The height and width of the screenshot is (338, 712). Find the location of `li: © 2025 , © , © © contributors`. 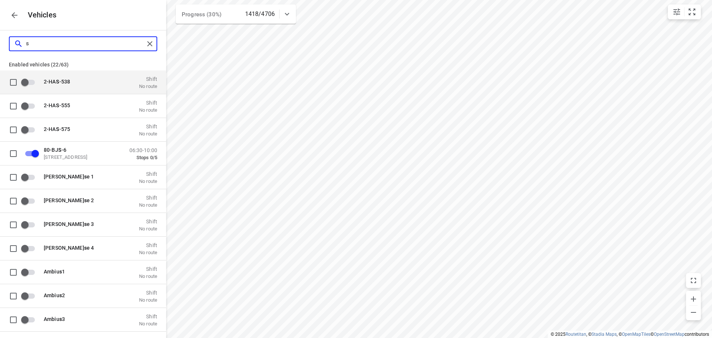

li: © 2025 , © , © © contributors is located at coordinates (629, 334).